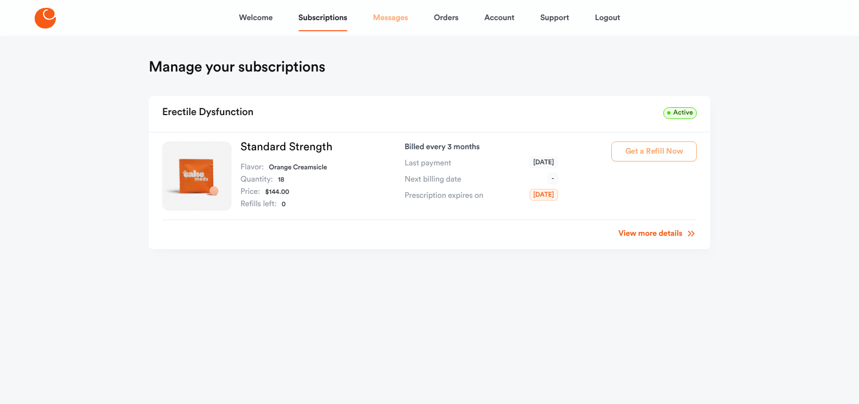  I want to click on h2: Erectile Dysfunction, so click(207, 113).